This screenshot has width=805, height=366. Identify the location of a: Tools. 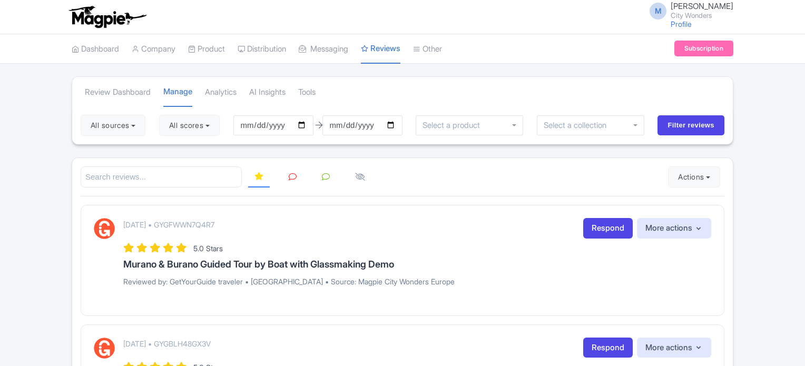
(307, 92).